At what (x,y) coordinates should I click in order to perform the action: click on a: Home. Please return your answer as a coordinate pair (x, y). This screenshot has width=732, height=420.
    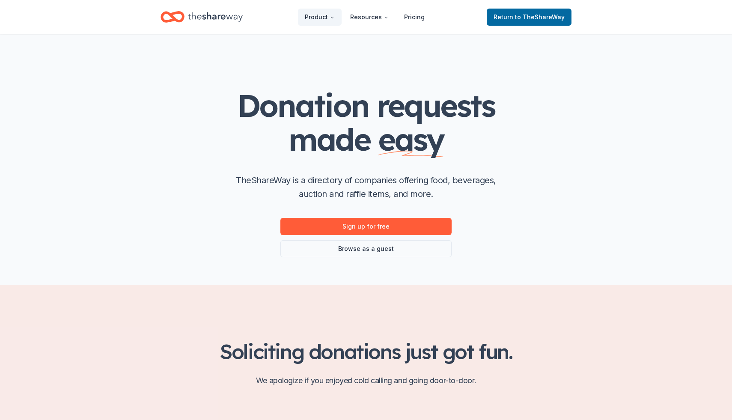
    Looking at the image, I should click on (202, 17).